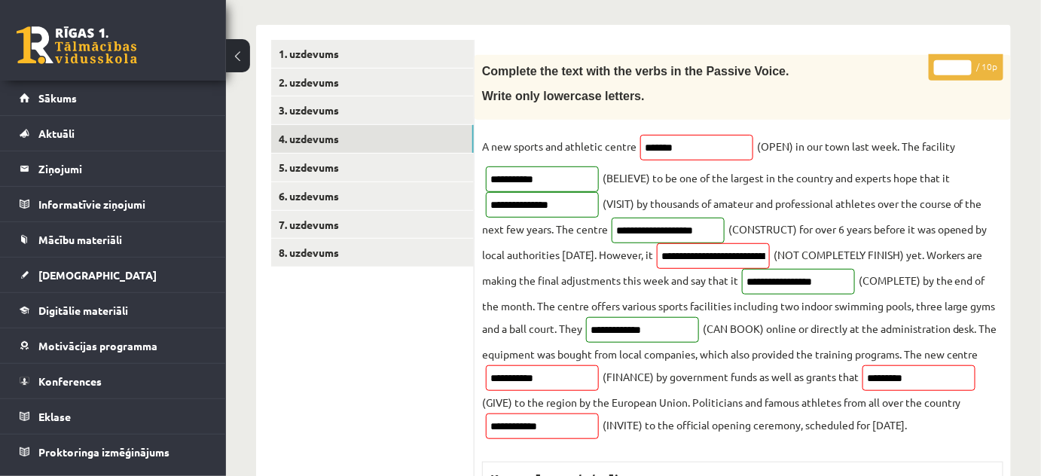 The image size is (1041, 476). I want to click on legend: Informatīvie ziņojumi, so click(123, 204).